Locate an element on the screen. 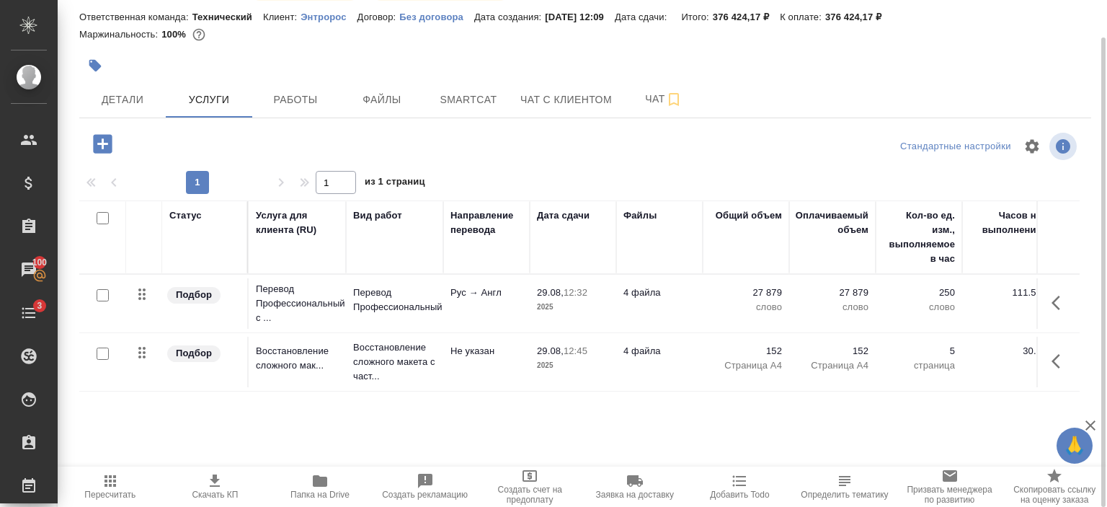 This screenshot has height=507, width=1107. span: Пересчитать is located at coordinates (110, 494).